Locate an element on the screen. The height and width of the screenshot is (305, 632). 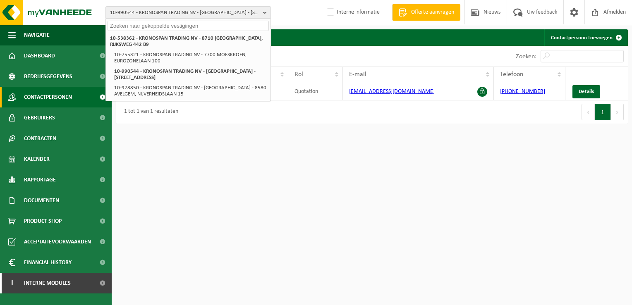
span: Contracten is located at coordinates (40, 139).